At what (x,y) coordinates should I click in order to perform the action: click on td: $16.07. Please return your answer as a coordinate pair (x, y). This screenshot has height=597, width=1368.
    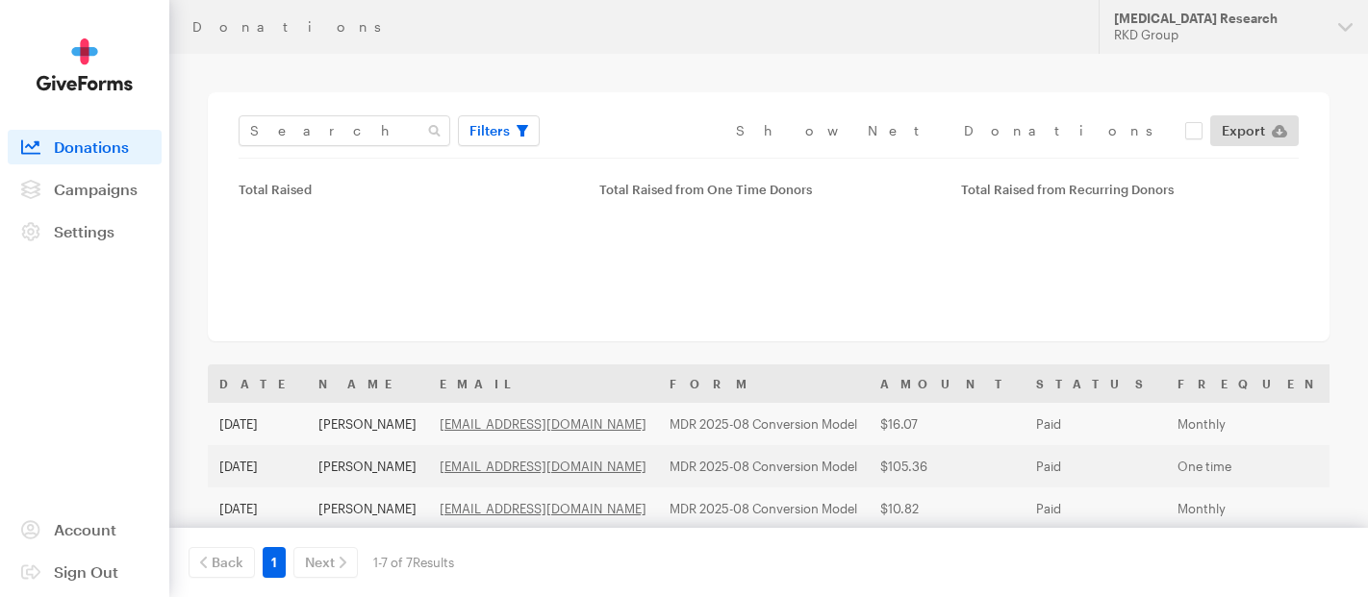
    Looking at the image, I should click on (947, 424).